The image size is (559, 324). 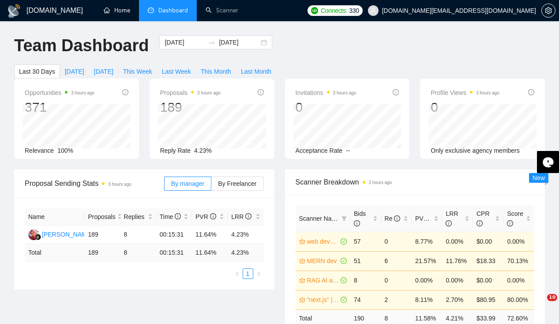 I want to click on button: This Week, so click(x=138, y=71).